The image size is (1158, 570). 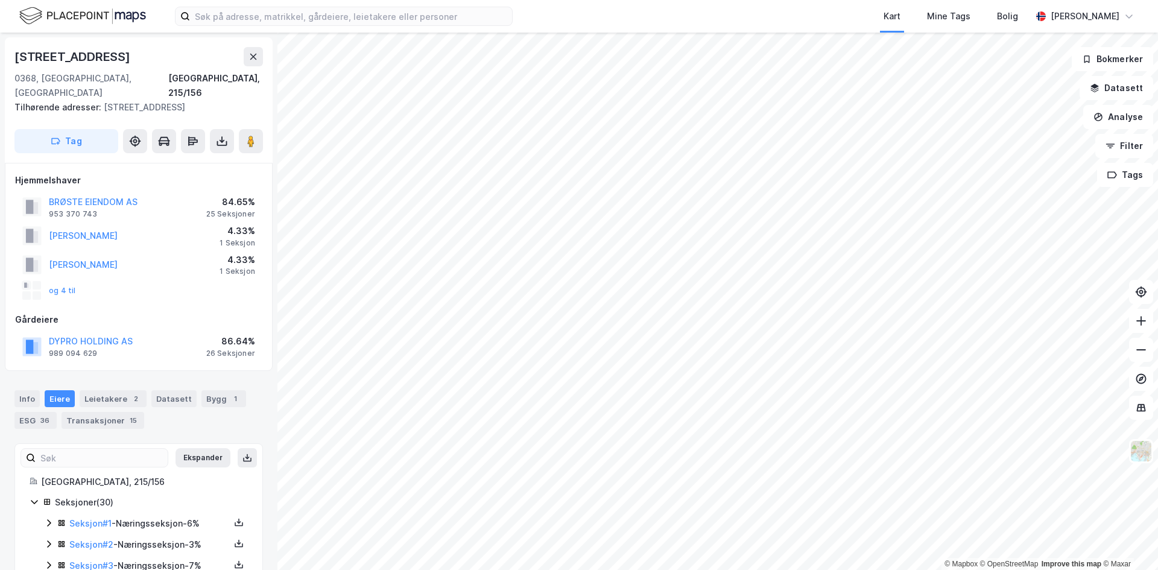 I want to click on div: Hjemmelshaver, so click(x=139, y=180).